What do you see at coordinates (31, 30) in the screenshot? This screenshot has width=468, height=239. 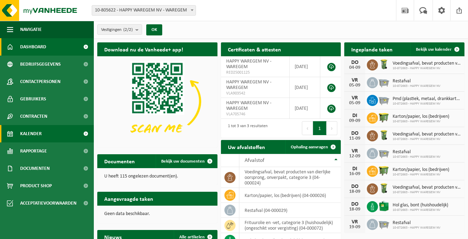 I see `span: Navigatie` at bounding box center [31, 30].